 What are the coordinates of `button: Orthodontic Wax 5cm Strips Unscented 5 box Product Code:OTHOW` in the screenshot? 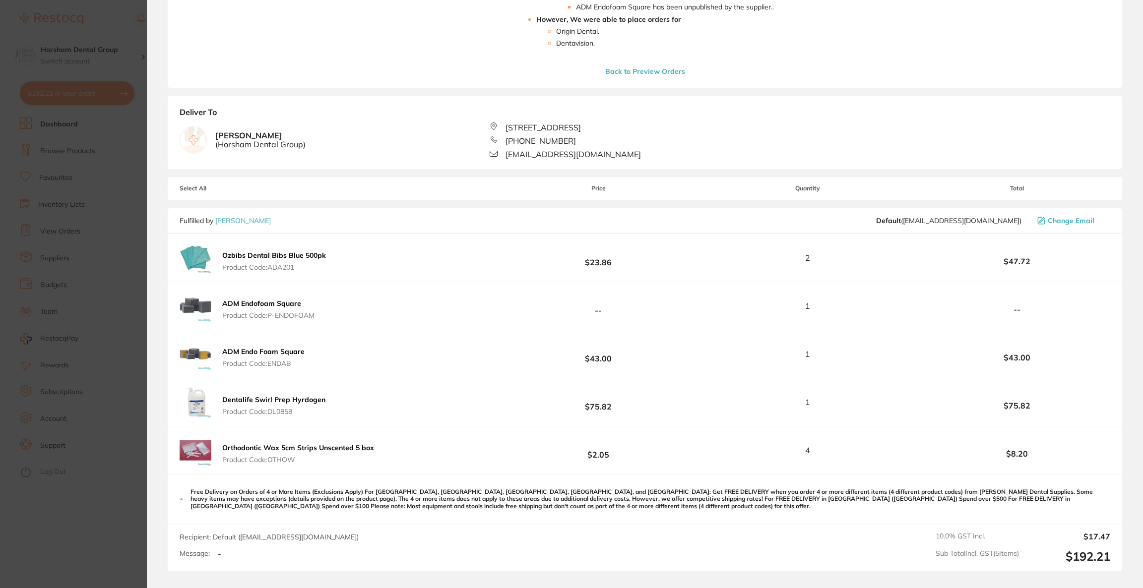 It's located at (298, 454).